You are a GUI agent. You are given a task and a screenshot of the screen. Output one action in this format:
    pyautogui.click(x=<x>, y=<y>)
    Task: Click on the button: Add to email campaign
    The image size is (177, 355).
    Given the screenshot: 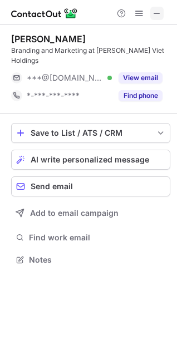 What is the action you would take?
    pyautogui.click(x=91, y=213)
    